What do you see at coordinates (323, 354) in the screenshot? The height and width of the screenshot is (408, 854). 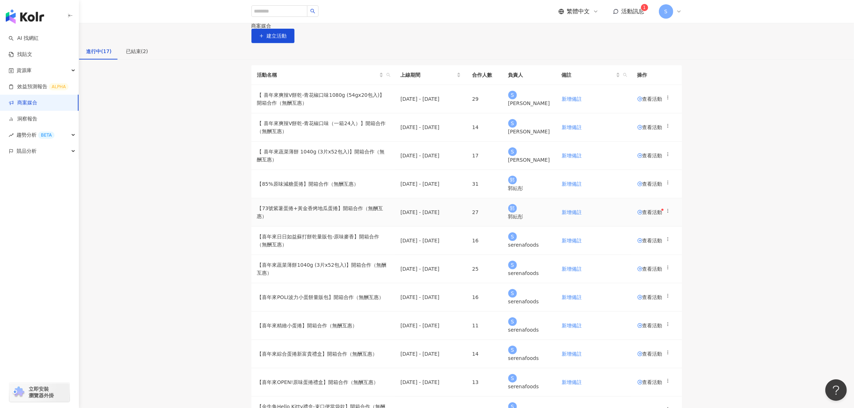 I see `td: 【喜年來綜合蛋捲新富貴禮盒】開箱合作（無酬互惠）` at bounding box center [323, 354].